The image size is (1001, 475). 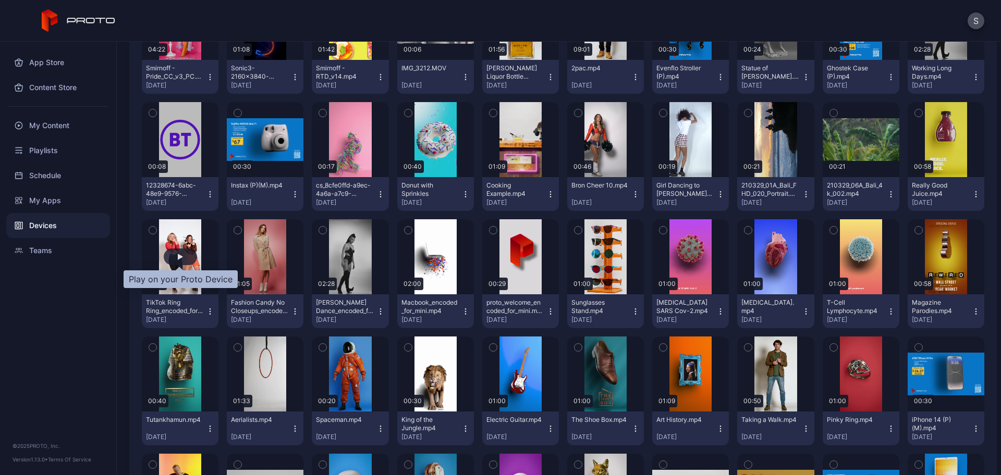 I want to click on div: Electric Guitar.mp4, so click(x=515, y=420).